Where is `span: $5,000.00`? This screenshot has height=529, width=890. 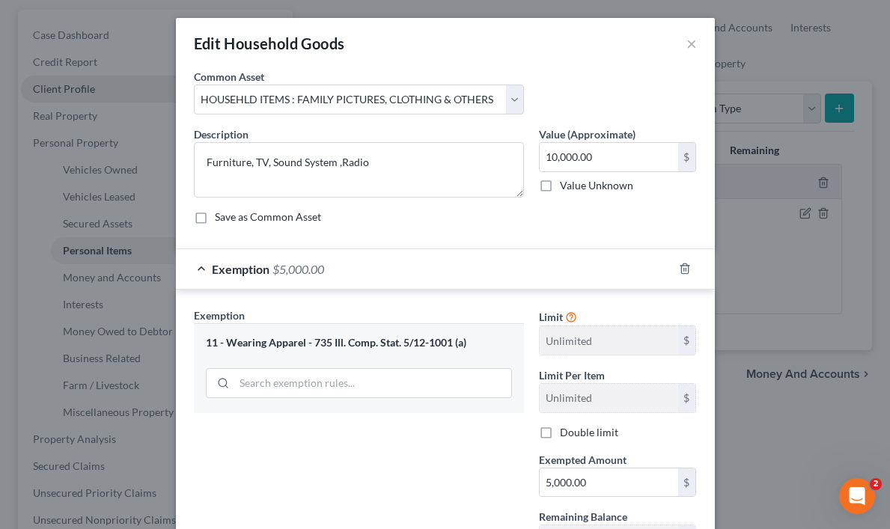 span: $5,000.00 is located at coordinates (298, 269).